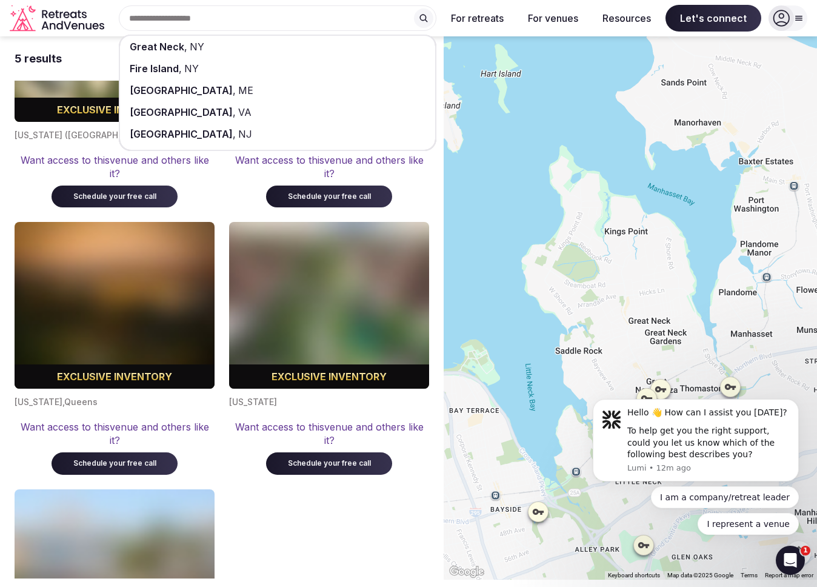  Describe the element at coordinates (173, 192) in the screenshot. I see `button: Quick reply: I represent a venue` at that location.